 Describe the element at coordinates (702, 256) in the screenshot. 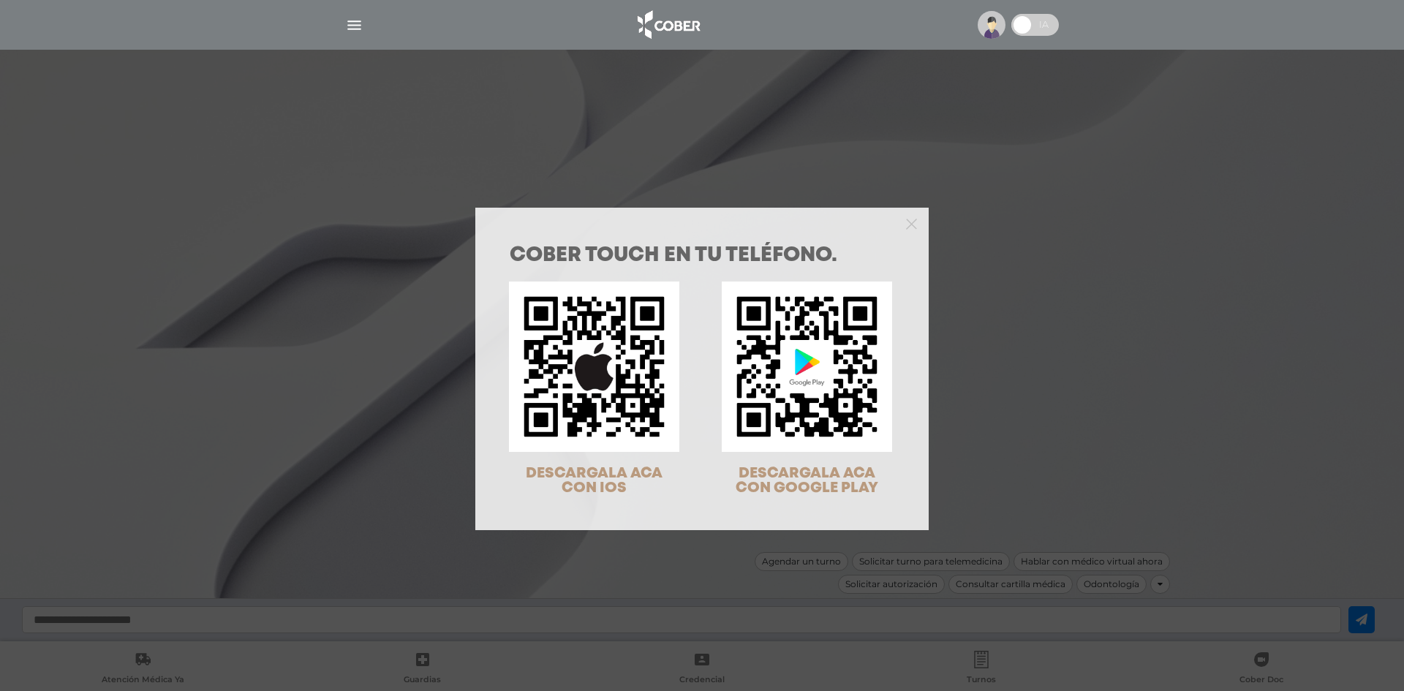

I see `h1: COBER TOUCH en tu teléfono.` at that location.